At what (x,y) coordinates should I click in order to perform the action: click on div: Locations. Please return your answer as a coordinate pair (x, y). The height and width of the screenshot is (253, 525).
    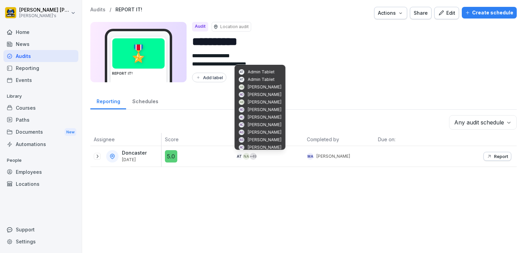
    Looking at the image, I should click on (41, 184).